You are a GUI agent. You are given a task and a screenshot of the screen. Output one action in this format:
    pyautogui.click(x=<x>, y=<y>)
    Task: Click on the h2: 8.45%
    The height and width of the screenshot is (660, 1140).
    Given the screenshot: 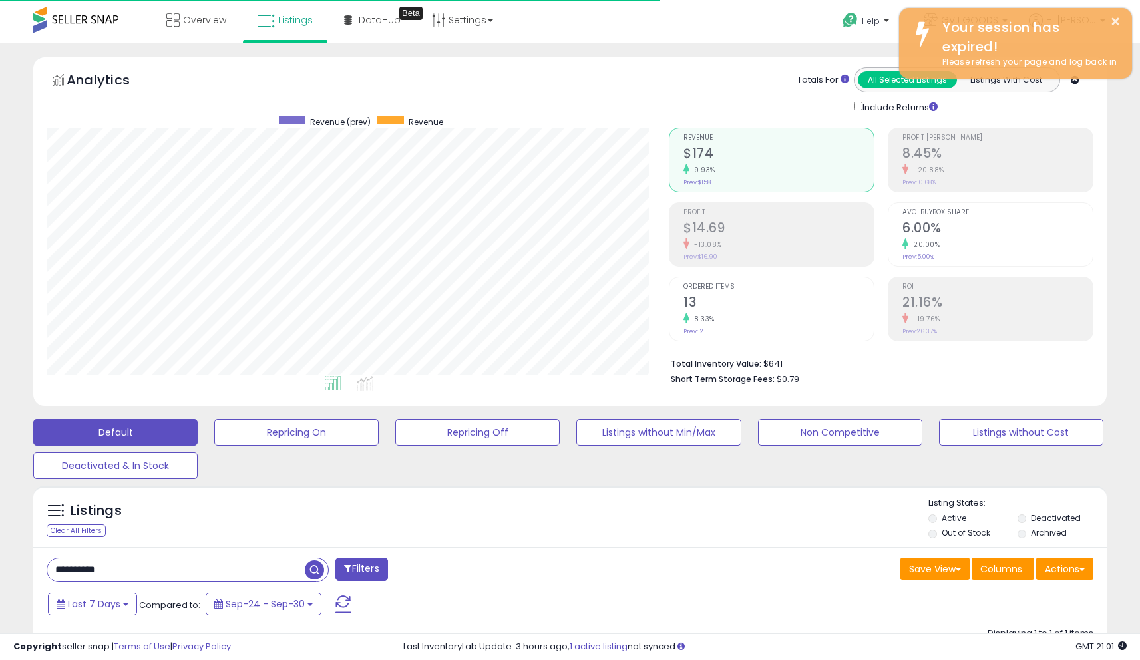 What is the action you would take?
    pyautogui.click(x=998, y=154)
    